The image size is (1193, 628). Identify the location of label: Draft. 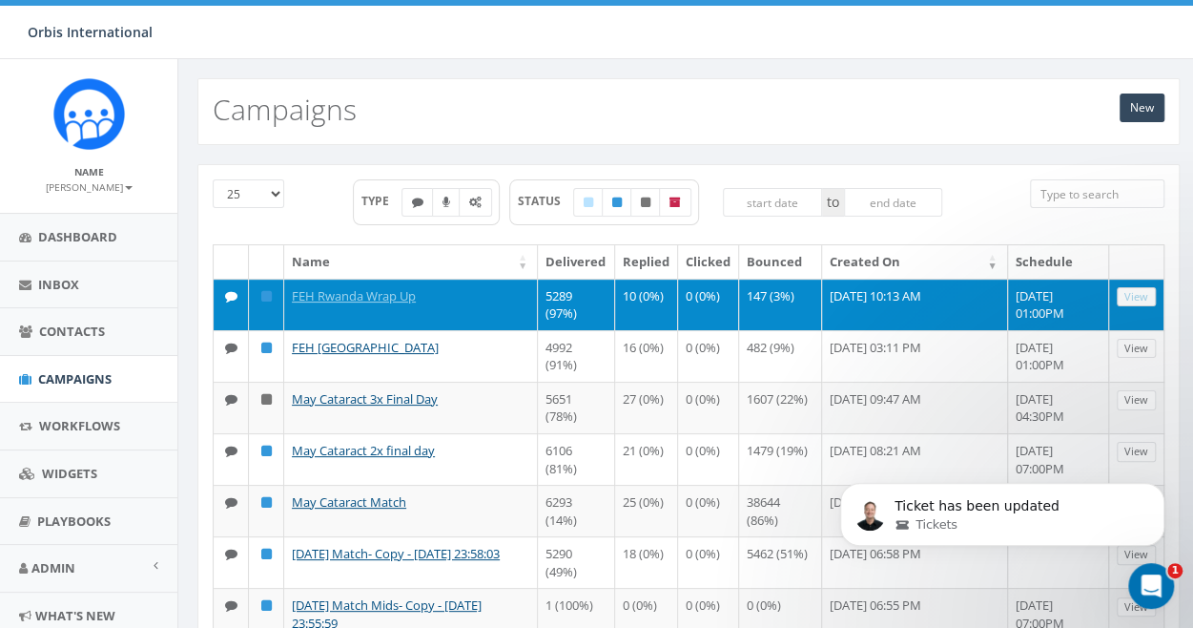
(588, 202).